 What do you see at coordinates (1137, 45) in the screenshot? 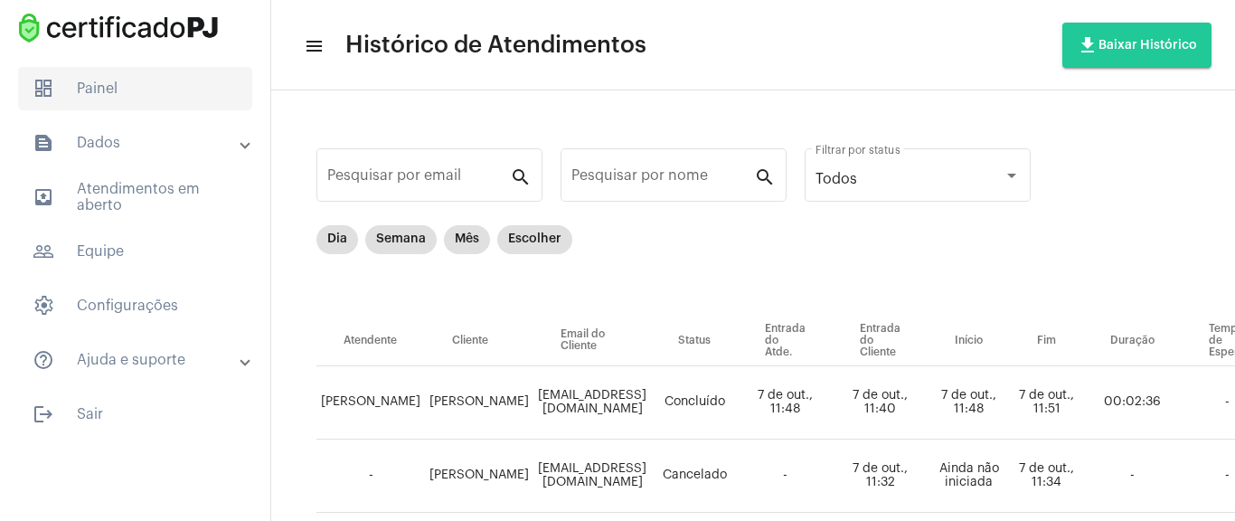
I see `span: Baixar Histórico` at bounding box center [1137, 45].